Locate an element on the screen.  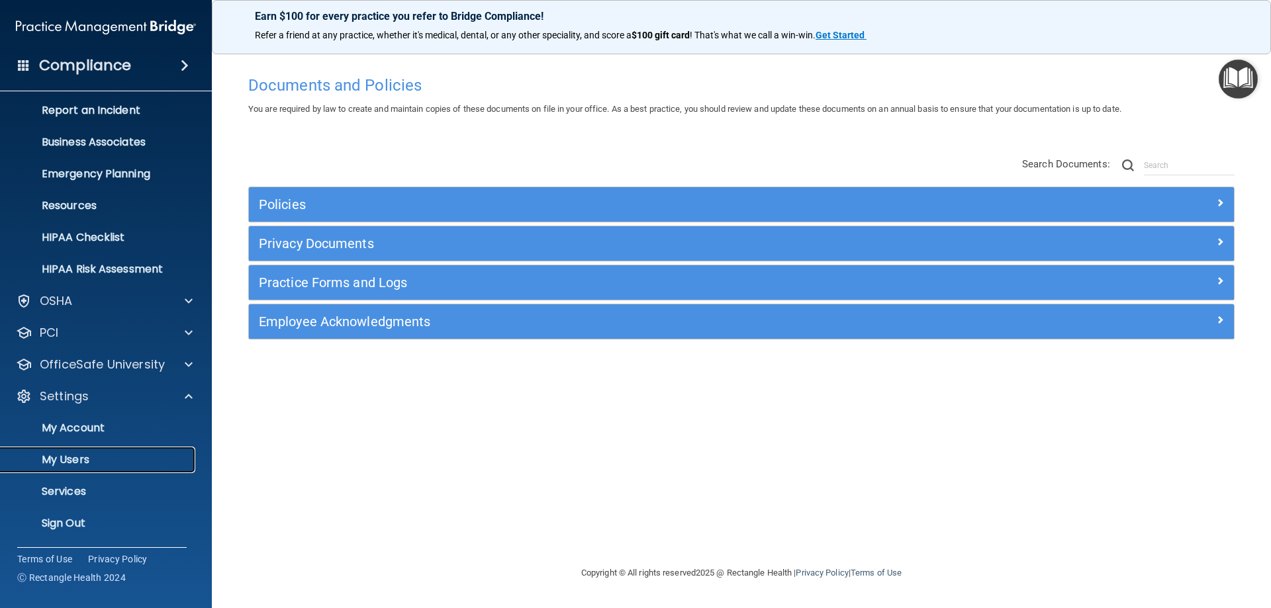
p: PCI is located at coordinates (49, 333).